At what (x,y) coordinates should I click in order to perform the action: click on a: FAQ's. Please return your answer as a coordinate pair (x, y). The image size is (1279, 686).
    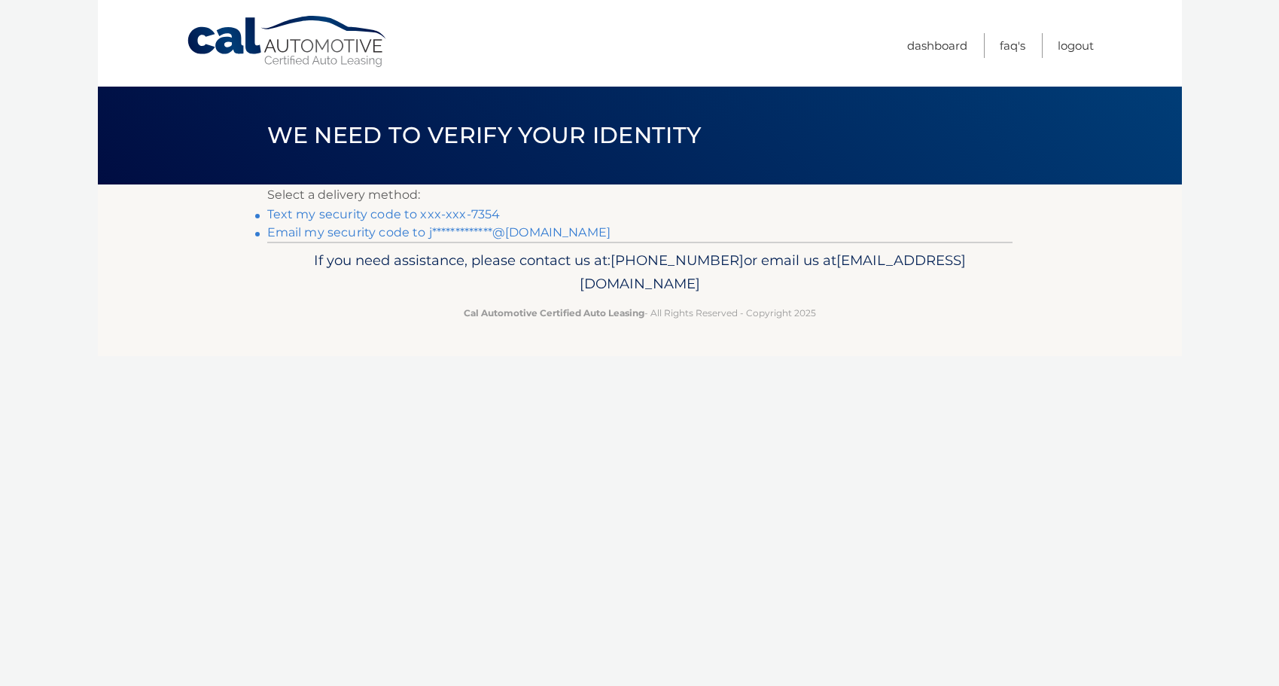
    Looking at the image, I should click on (1012, 45).